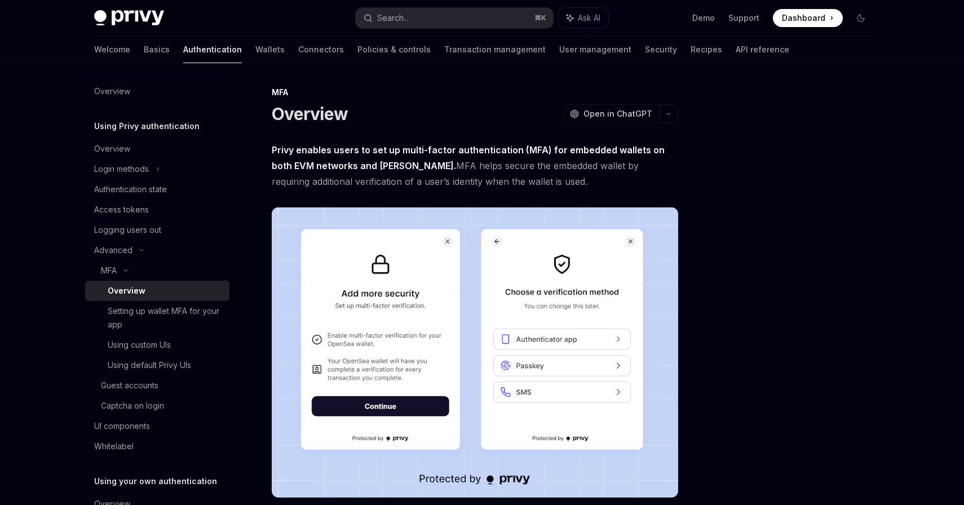 This screenshot has width=964, height=505. I want to click on a: Recipes, so click(706, 50).